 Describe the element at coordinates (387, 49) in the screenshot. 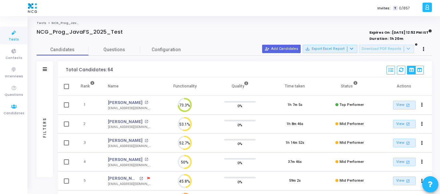

I see `button: Download PDF Reports` at that location.